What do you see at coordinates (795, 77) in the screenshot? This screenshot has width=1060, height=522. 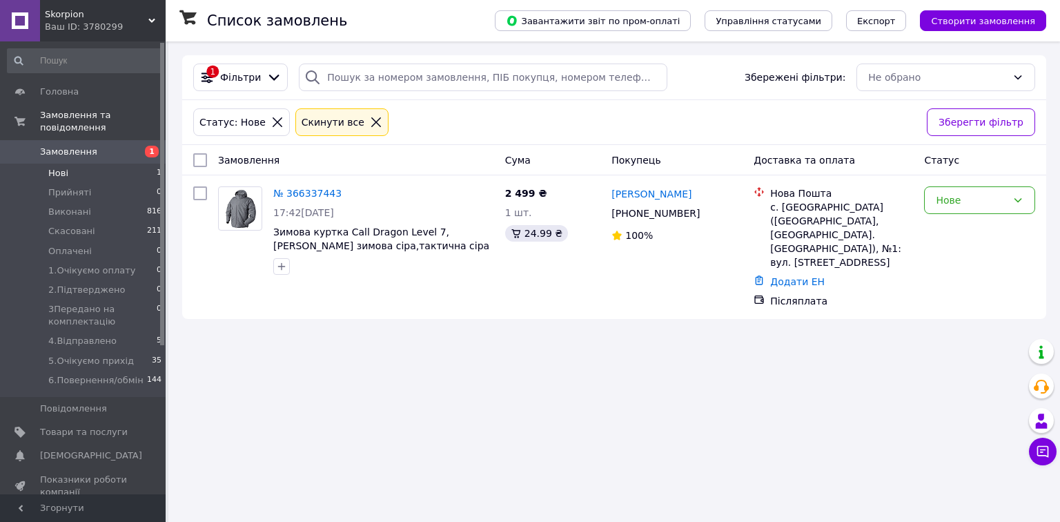 I see `span: Збережені фільтри:` at bounding box center [795, 77].